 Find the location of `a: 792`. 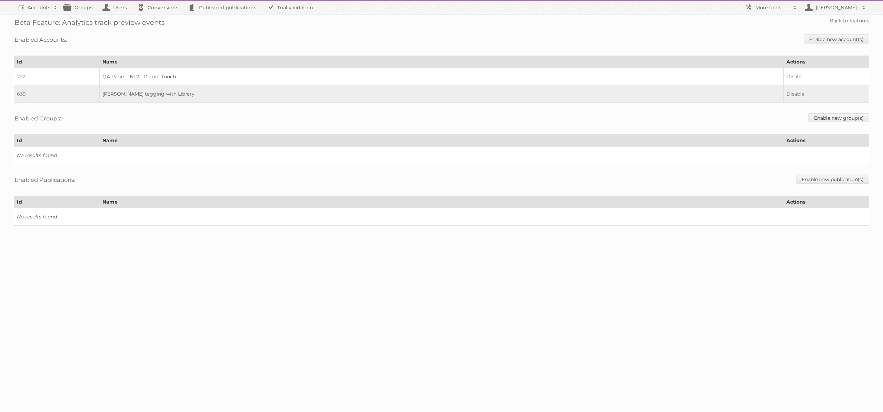

a: 792 is located at coordinates (21, 77).